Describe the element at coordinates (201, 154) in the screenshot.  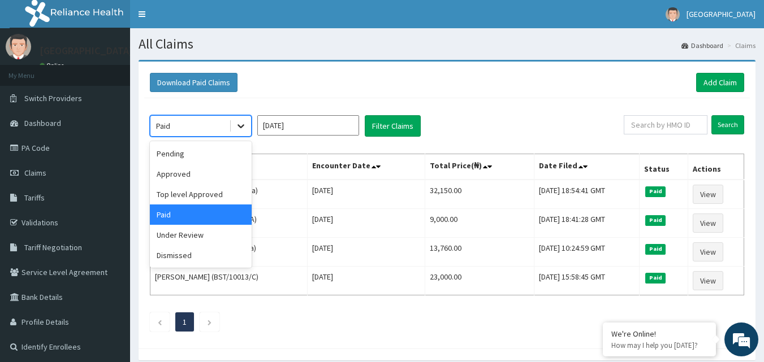
I see `div: Pending` at that location.